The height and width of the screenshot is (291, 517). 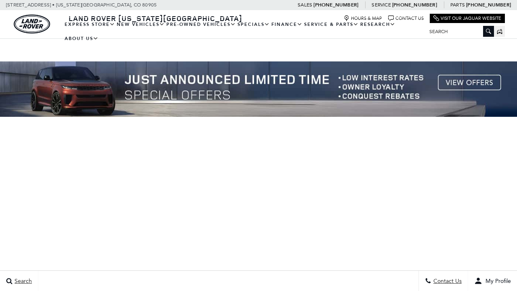 What do you see at coordinates (446, 280) in the screenshot?
I see `span: Contact Us` at bounding box center [446, 280].